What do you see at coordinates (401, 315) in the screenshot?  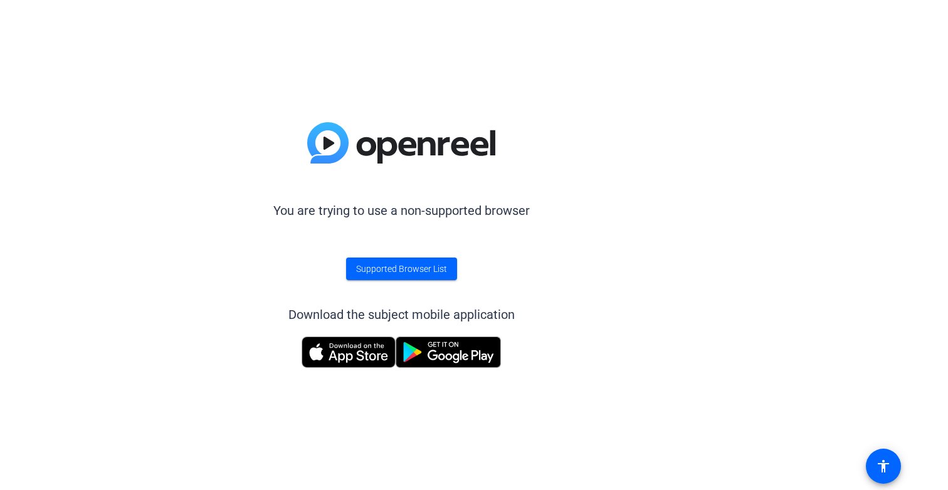 I see `div: Download the subject mobile application` at bounding box center [401, 315].